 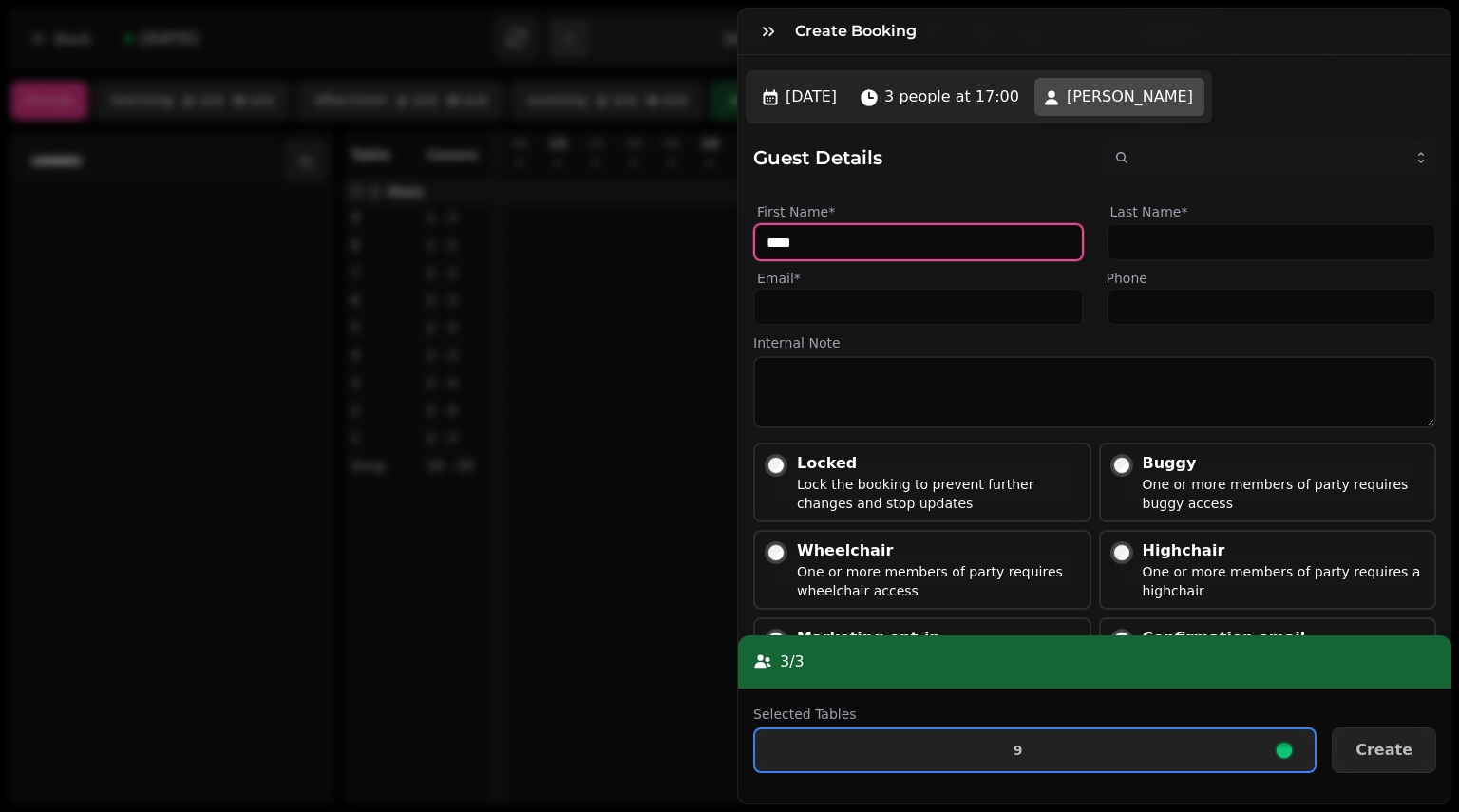 What do you see at coordinates (1272, 279) in the screenshot?
I see `label: Phone` at bounding box center [1272, 279].